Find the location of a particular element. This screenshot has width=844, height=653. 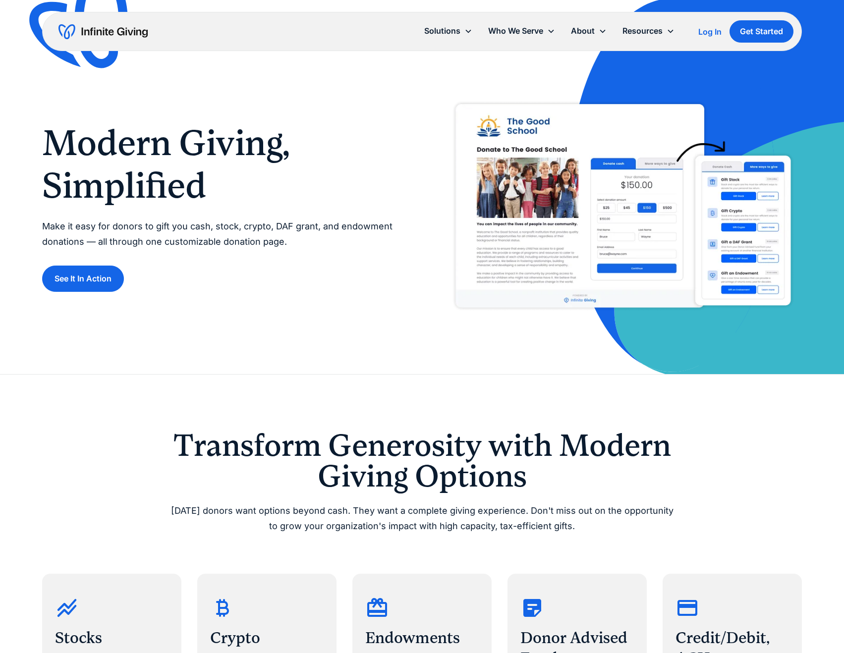

h1: Modern Giving, Simplified is located at coordinates (222, 165).